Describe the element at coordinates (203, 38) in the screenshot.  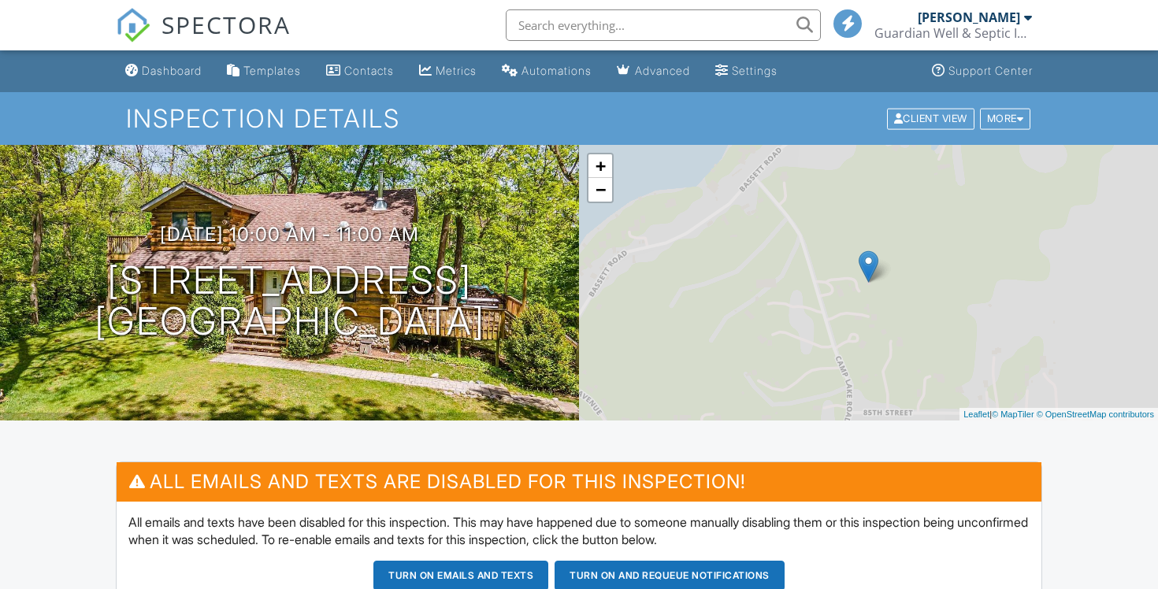
I see `a: SPECTORA` at that location.